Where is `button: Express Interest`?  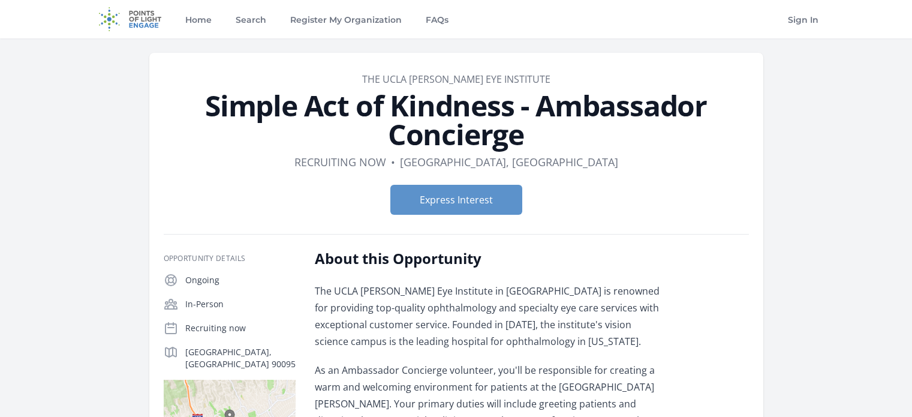
button: Express Interest is located at coordinates (456, 200).